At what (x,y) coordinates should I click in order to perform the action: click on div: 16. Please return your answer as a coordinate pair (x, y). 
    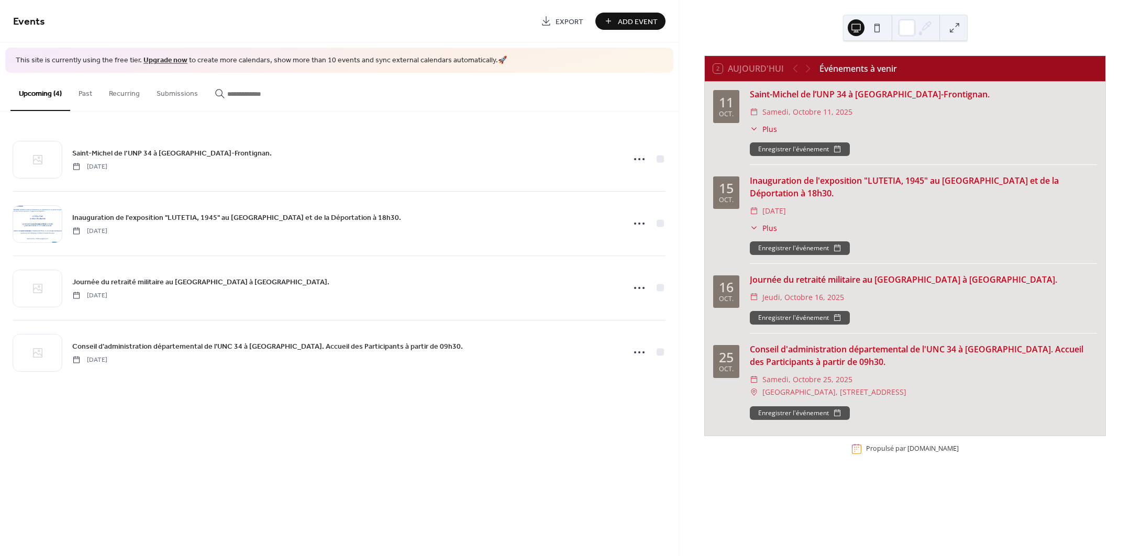
    Looking at the image, I should click on (727, 287).